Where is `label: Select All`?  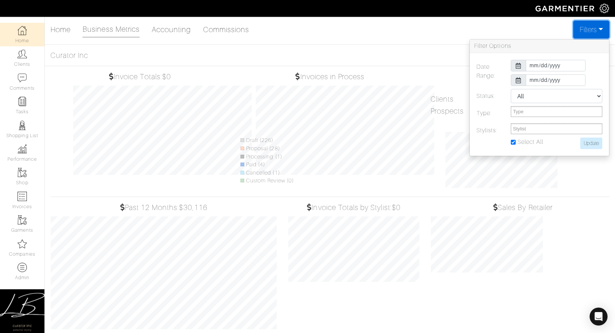 label: Select All is located at coordinates (531, 142).